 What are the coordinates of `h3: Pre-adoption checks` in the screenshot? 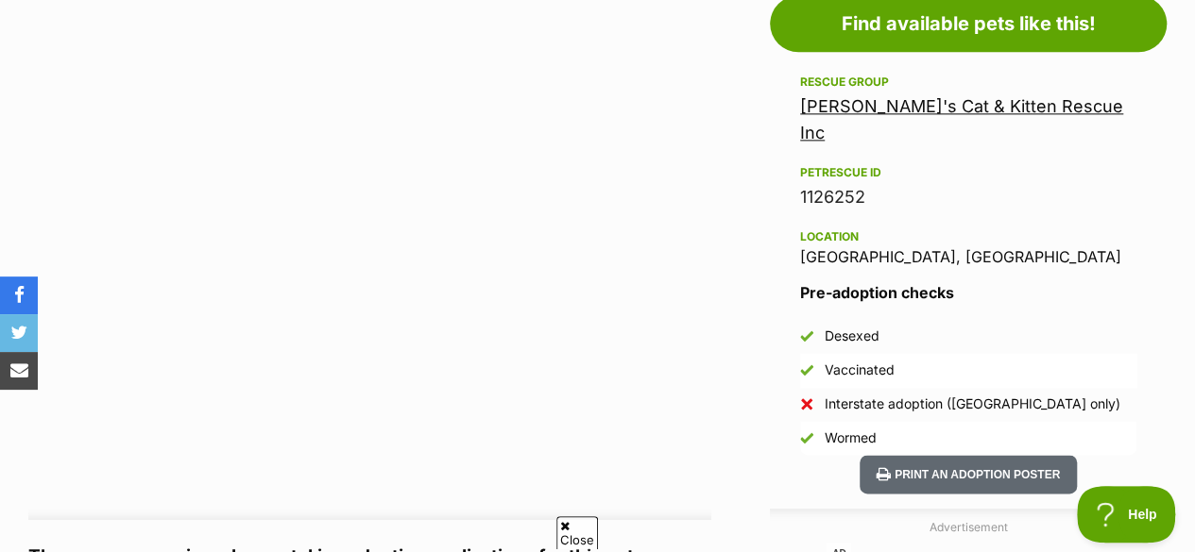 It's located at (968, 293).